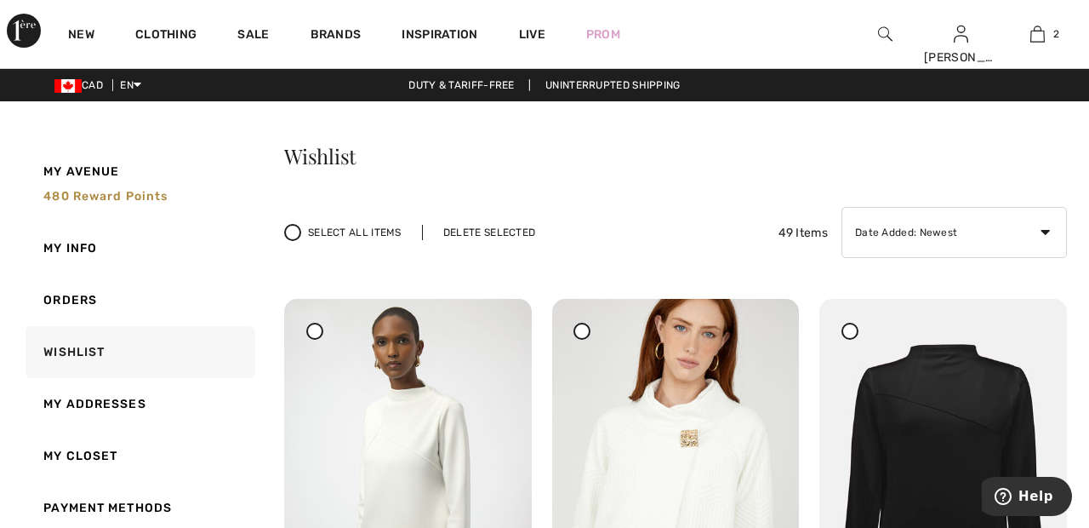 This screenshot has width=1089, height=528. I want to click on a: Sign In, so click(961, 33).